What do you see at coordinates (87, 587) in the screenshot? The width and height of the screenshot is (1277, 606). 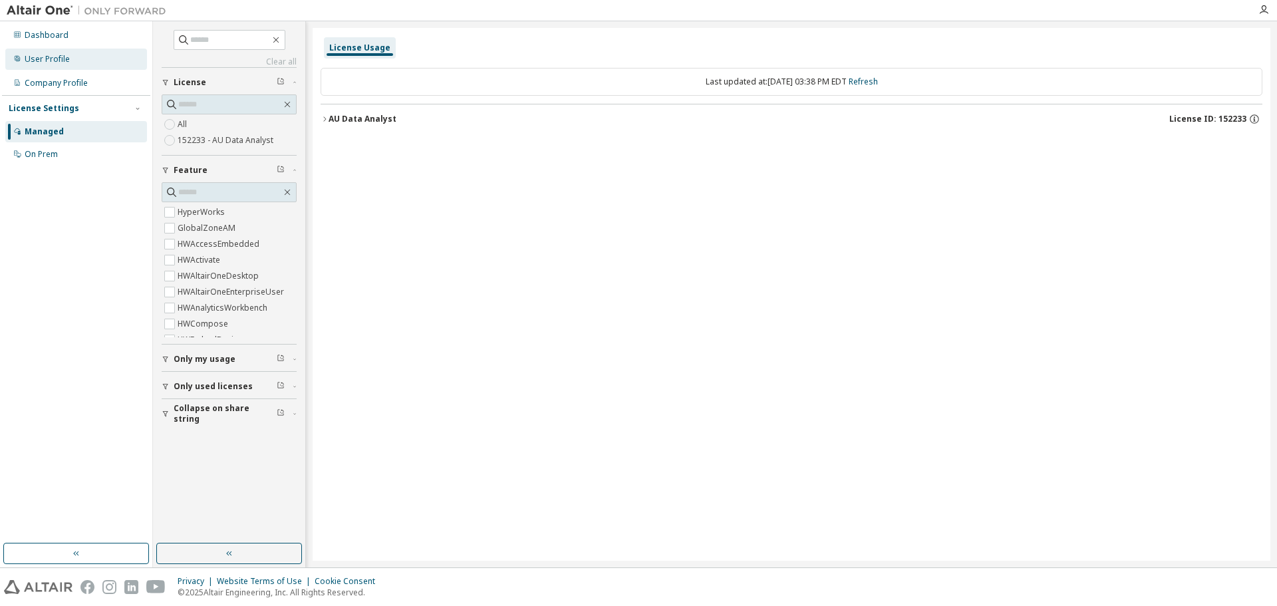 I see `img: facebook.svg` at bounding box center [87, 587].